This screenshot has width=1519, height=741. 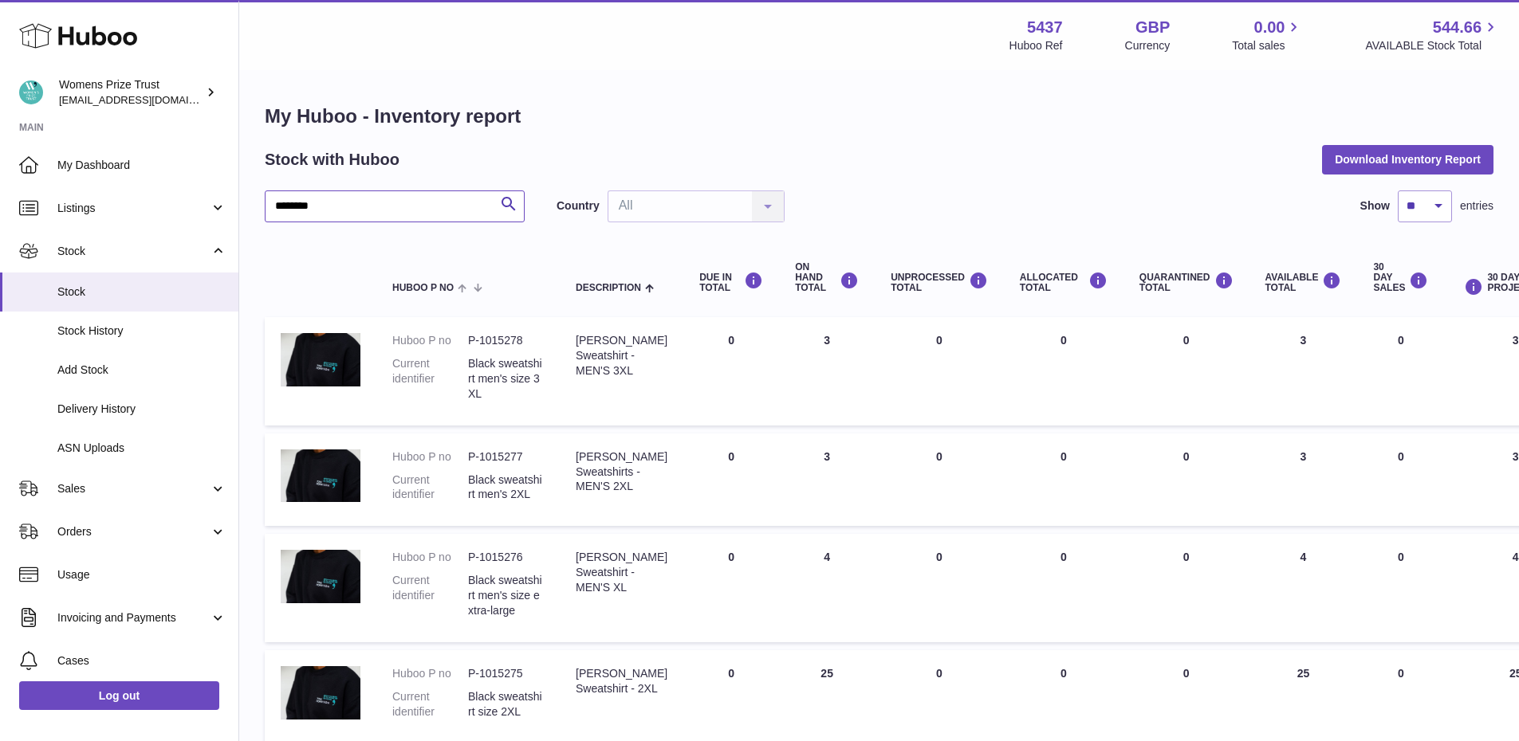 I want to click on span: 0.00, so click(x=1269, y=27).